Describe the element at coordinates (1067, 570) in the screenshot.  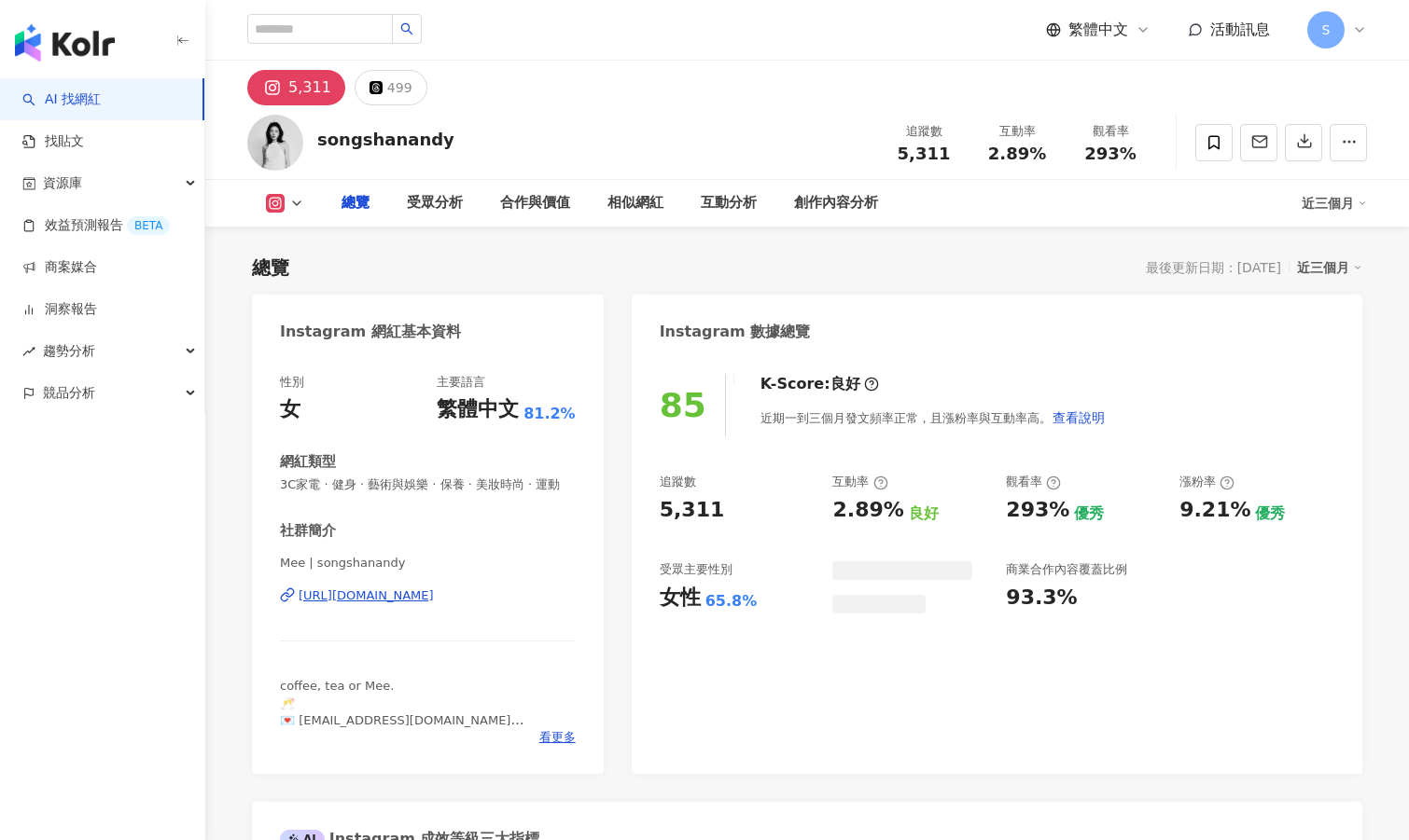
I see `div: 商業合作內容覆蓋比例` at that location.